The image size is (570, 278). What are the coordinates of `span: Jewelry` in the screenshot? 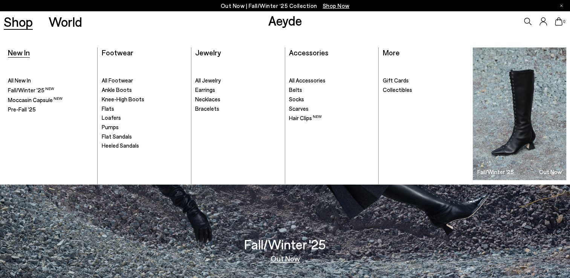 It's located at (208, 52).